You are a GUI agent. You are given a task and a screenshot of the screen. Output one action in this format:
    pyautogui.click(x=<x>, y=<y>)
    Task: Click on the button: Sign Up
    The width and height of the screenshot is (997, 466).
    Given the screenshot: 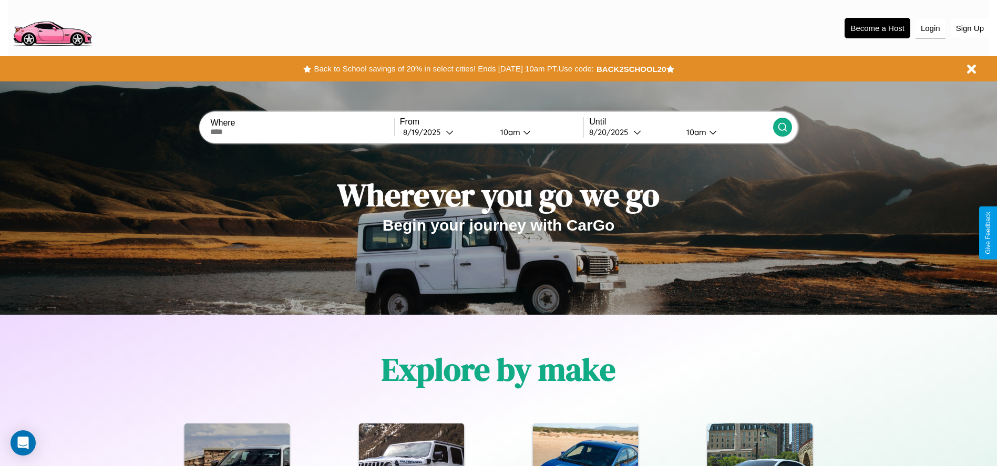 What is the action you would take?
    pyautogui.click(x=970, y=28)
    